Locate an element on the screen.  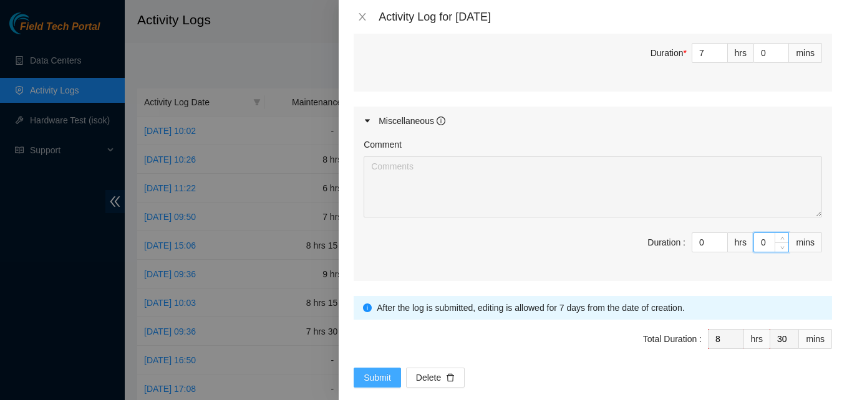
span: delete is located at coordinates (450, 379).